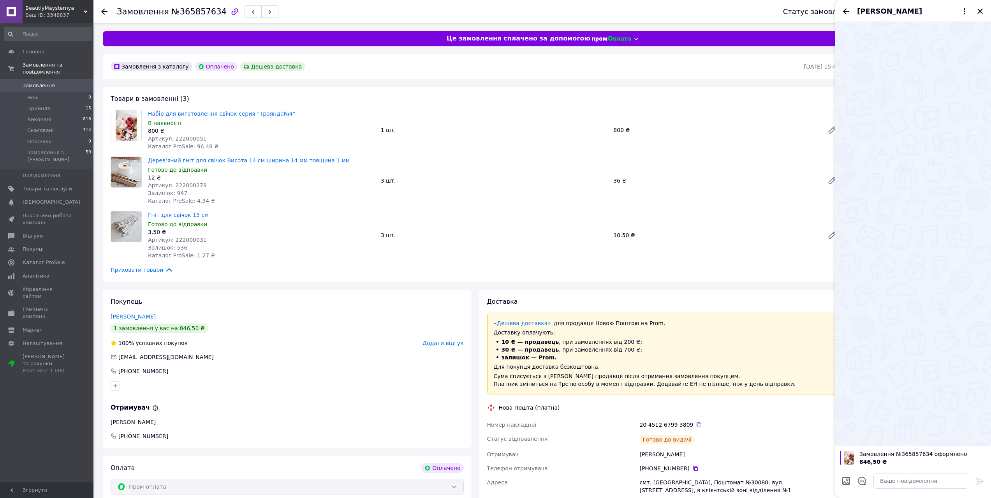 The image size is (991, 498). I want to click on span: 30 ₴ — продавець, so click(530, 350).